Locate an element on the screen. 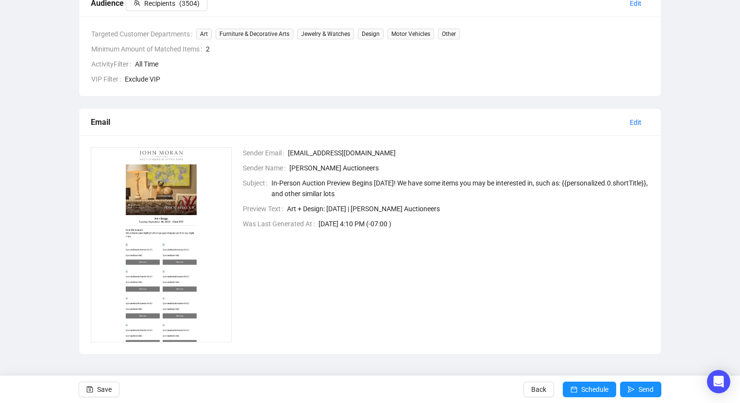 This screenshot has height=403, width=740. span: Save is located at coordinates (104, 389).